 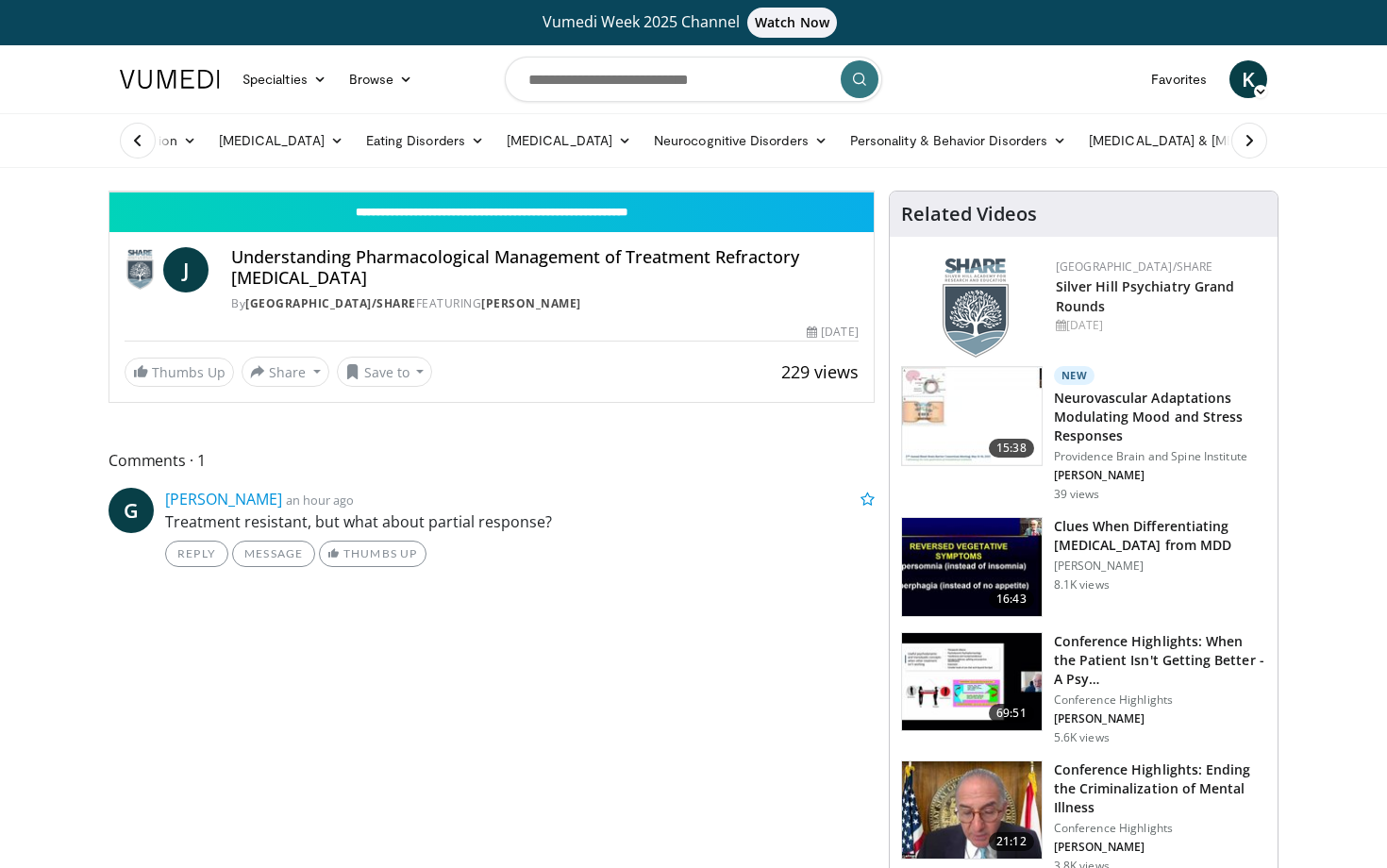 I want to click on p: 8.1K views, so click(x=1081, y=585).